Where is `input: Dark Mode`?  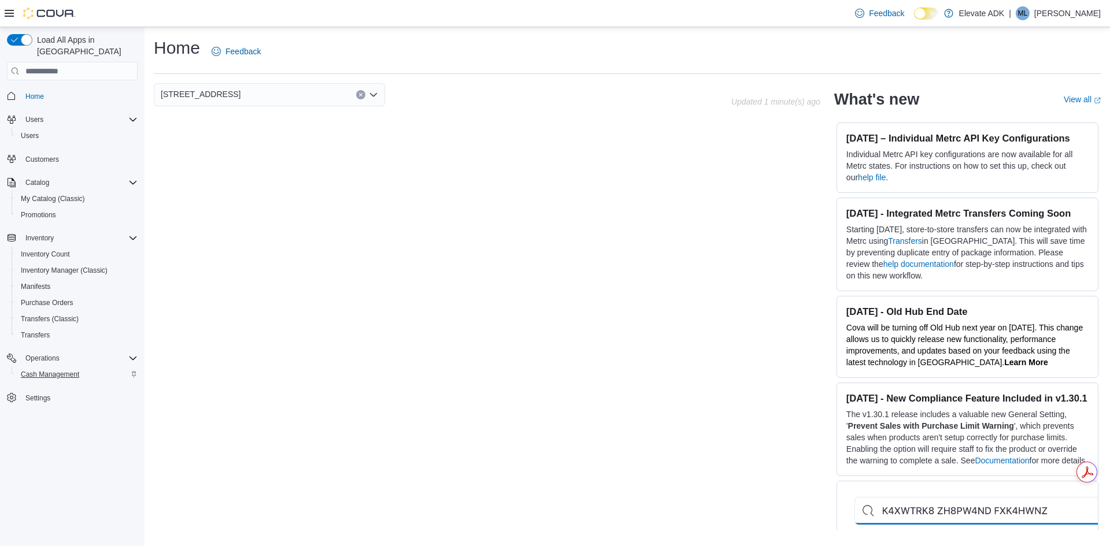 input: Dark Mode is located at coordinates (926, 13).